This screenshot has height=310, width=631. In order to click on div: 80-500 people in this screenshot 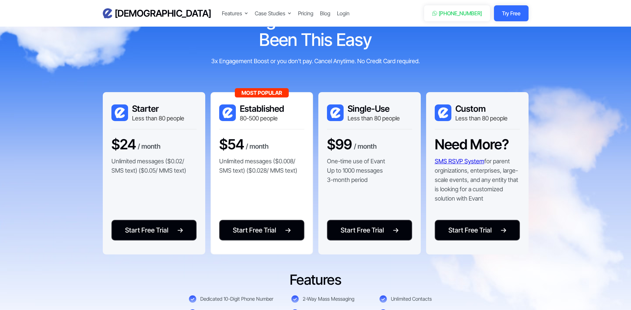, I will do `click(262, 118)`.